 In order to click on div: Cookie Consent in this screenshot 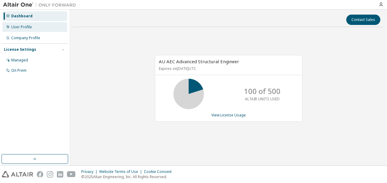, I will do `click(160, 172)`.